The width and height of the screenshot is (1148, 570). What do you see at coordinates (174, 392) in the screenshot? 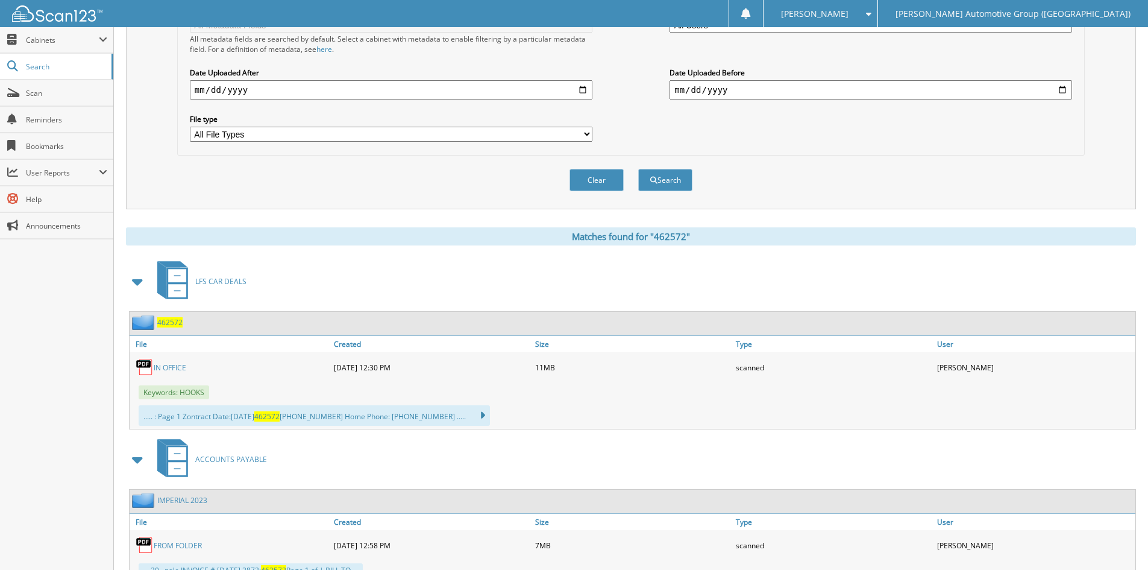
I see `span: Keywords: HOOKS` at bounding box center [174, 392].